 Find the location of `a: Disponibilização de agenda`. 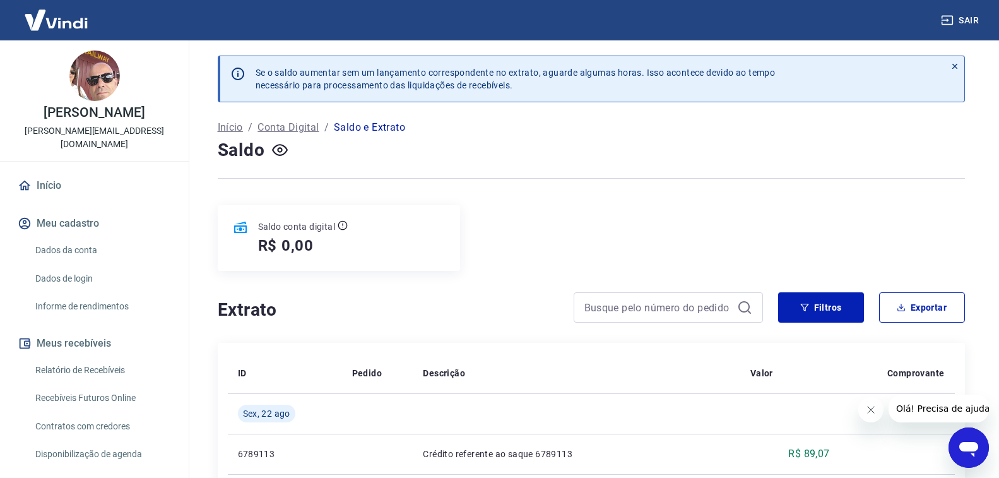

a: Disponibilização de agenda is located at coordinates (102, 454).